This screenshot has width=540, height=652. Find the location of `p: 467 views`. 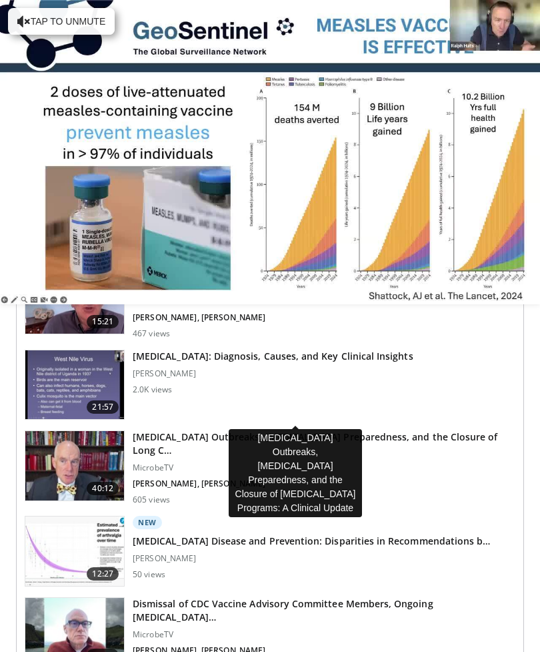

p: 467 views is located at coordinates (151, 333).